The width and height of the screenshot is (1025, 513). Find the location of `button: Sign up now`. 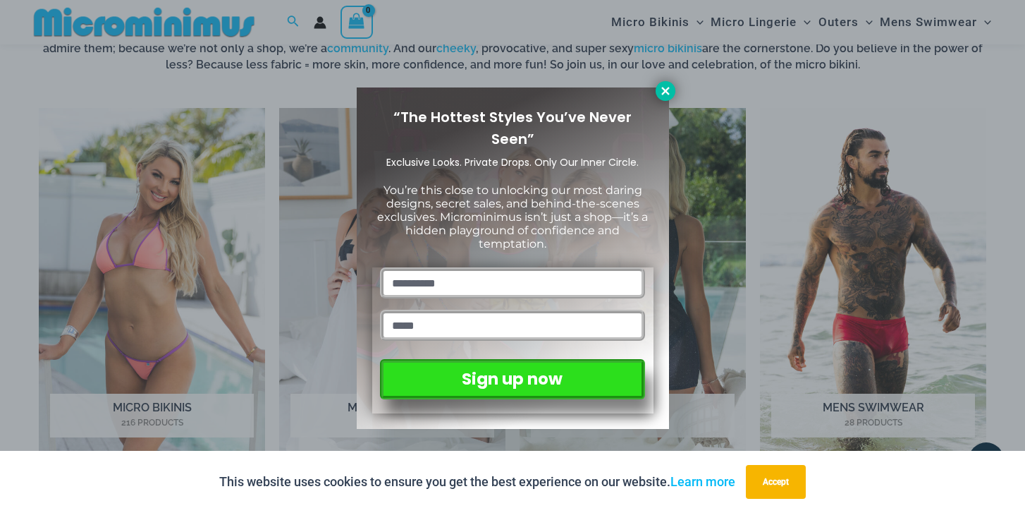

button: Sign up now is located at coordinates (512, 379).